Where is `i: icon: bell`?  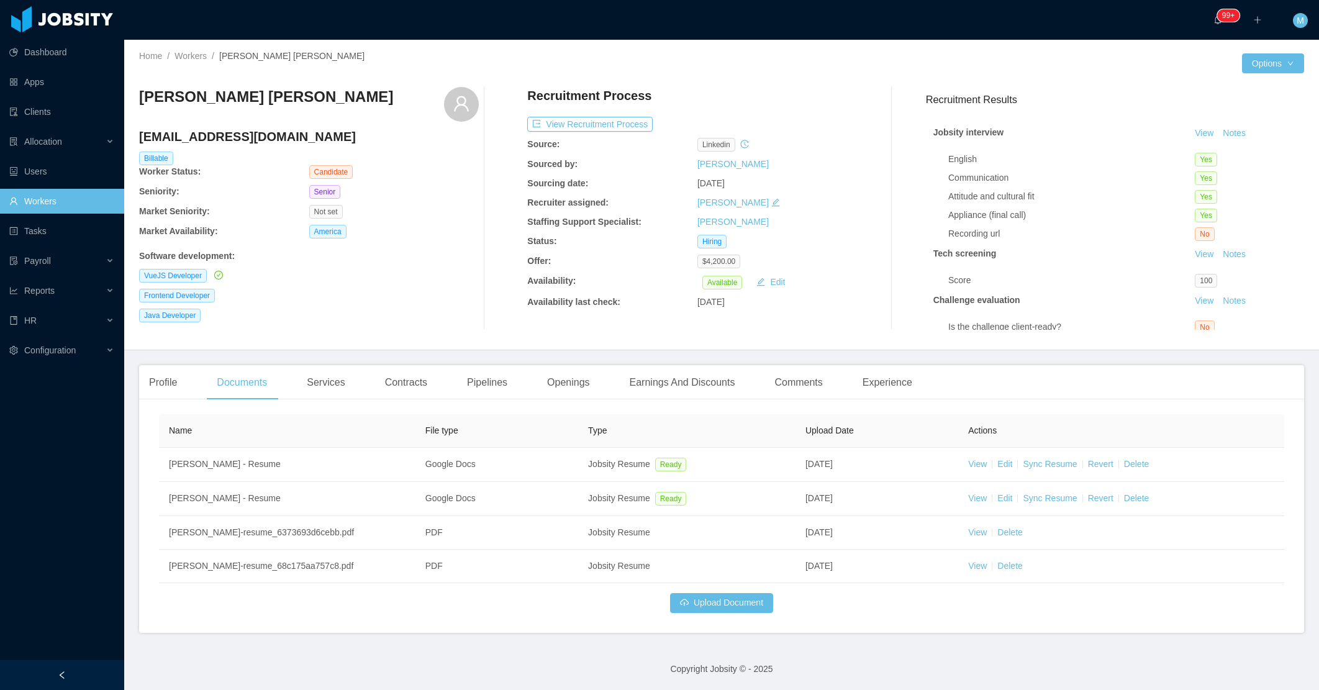 i: icon: bell is located at coordinates (1218, 20).